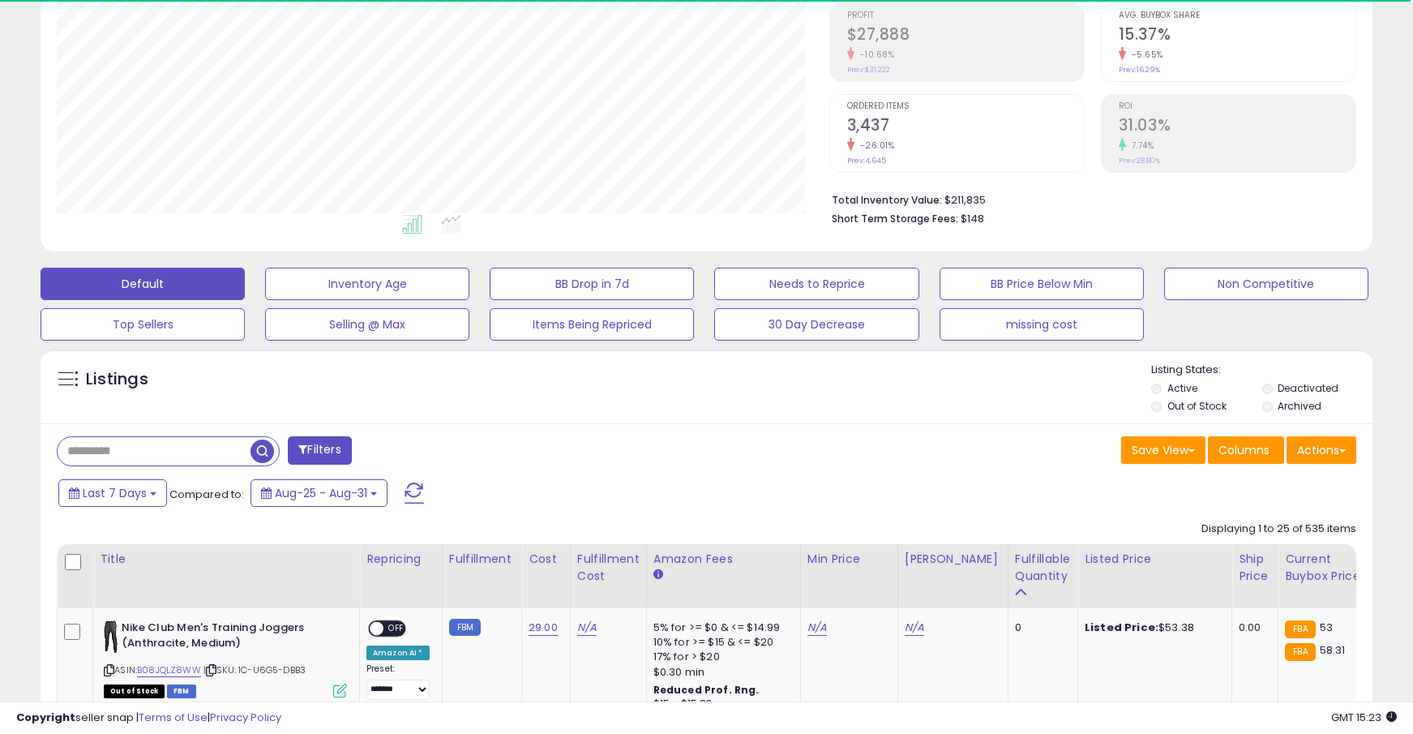  I want to click on span: Profit, so click(966, 15).